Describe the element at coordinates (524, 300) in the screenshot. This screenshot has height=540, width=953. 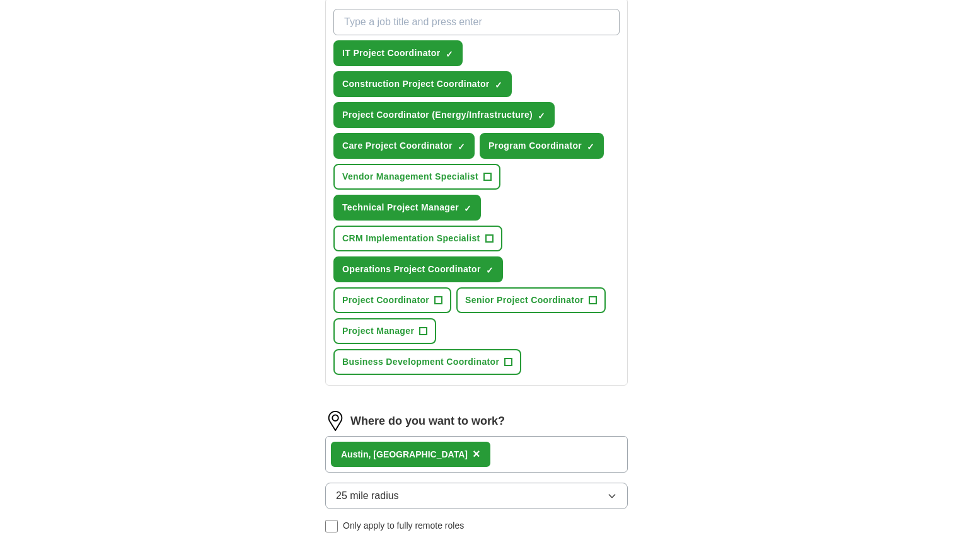
I see `span: Senior Project Coordinator` at that location.